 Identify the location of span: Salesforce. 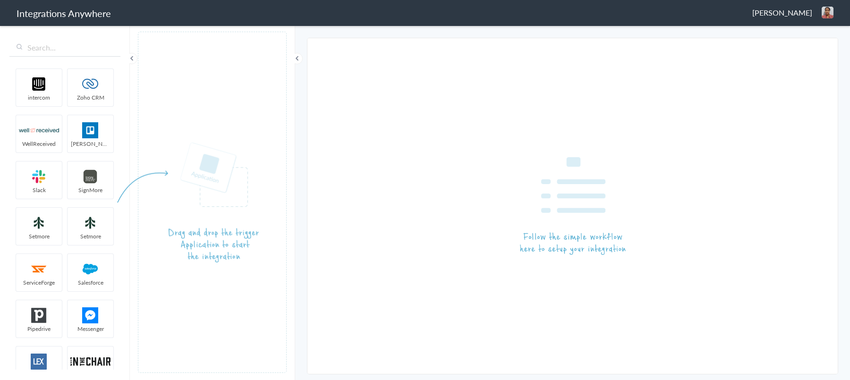
(90, 282).